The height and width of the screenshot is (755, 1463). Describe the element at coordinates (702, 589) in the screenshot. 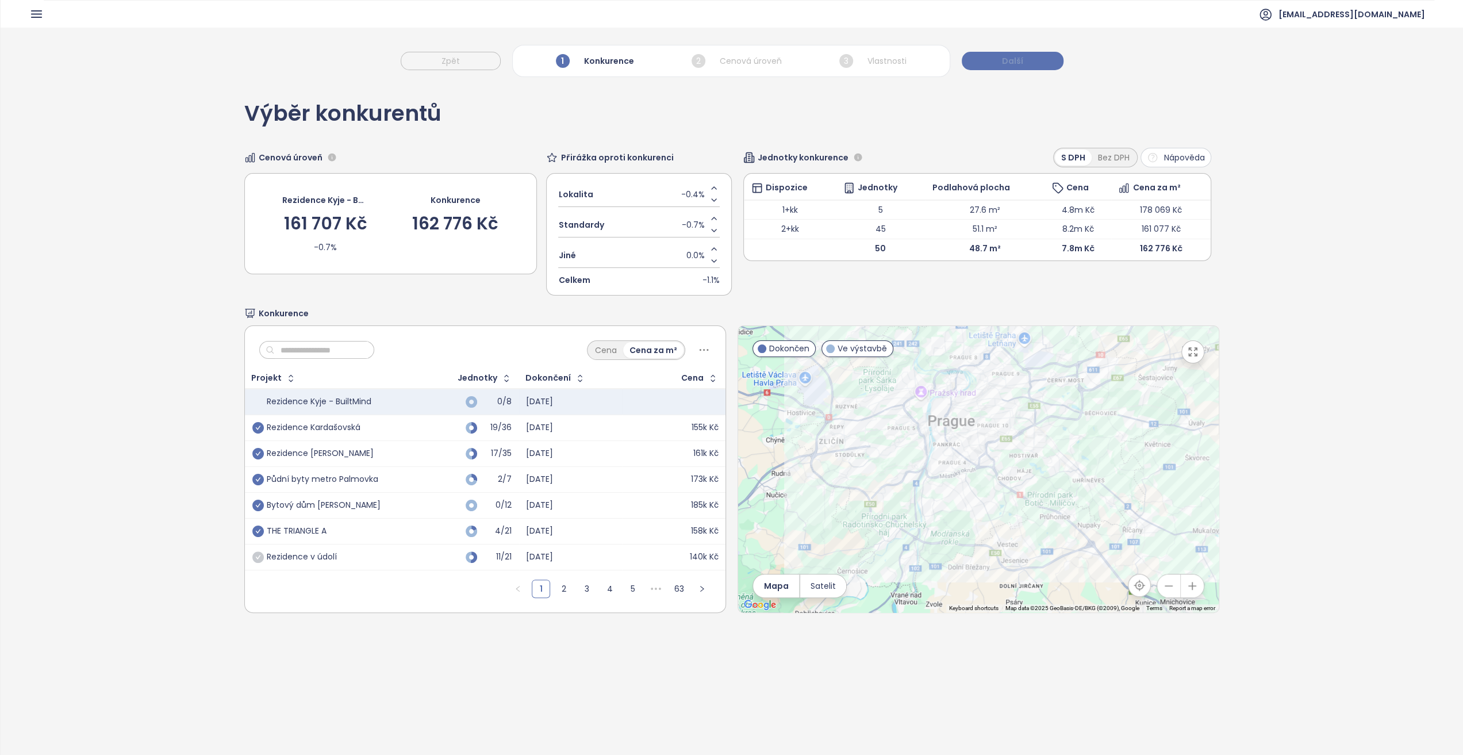

I see `button: right` at that location.